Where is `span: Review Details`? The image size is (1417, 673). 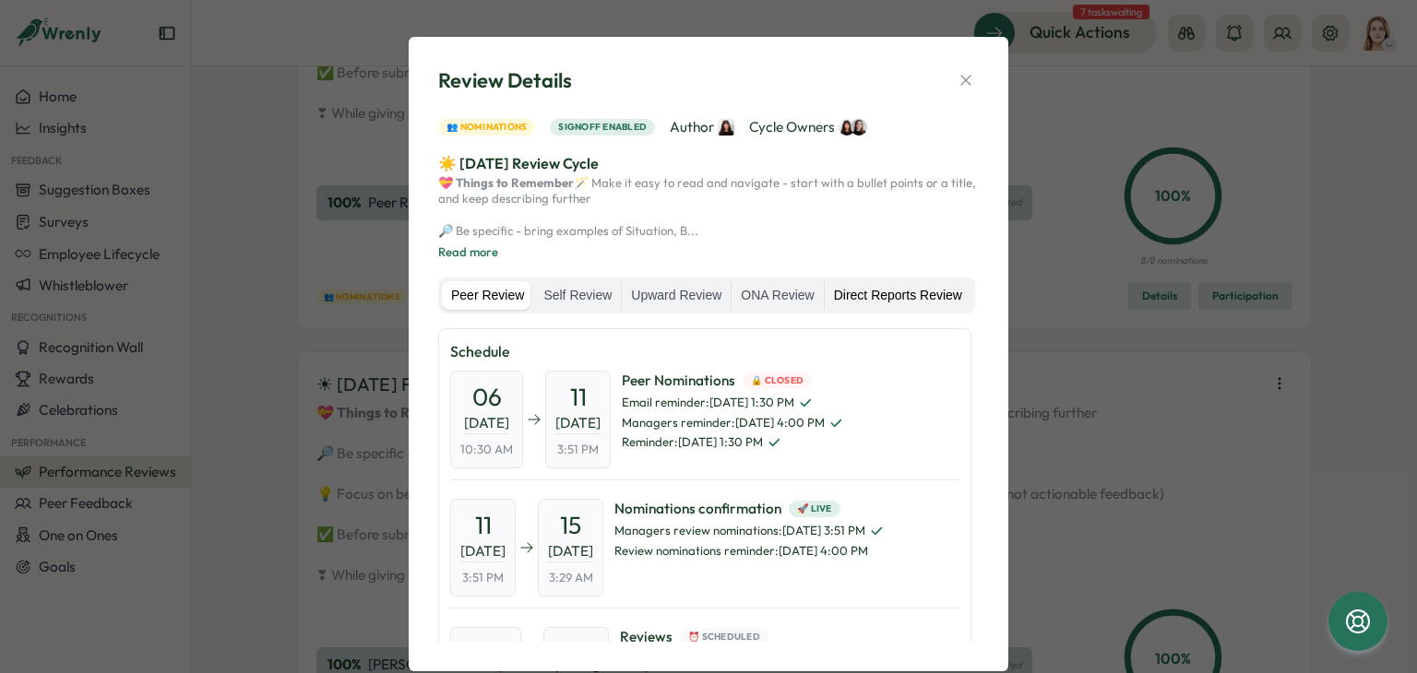 span: Review Details is located at coordinates (505, 80).